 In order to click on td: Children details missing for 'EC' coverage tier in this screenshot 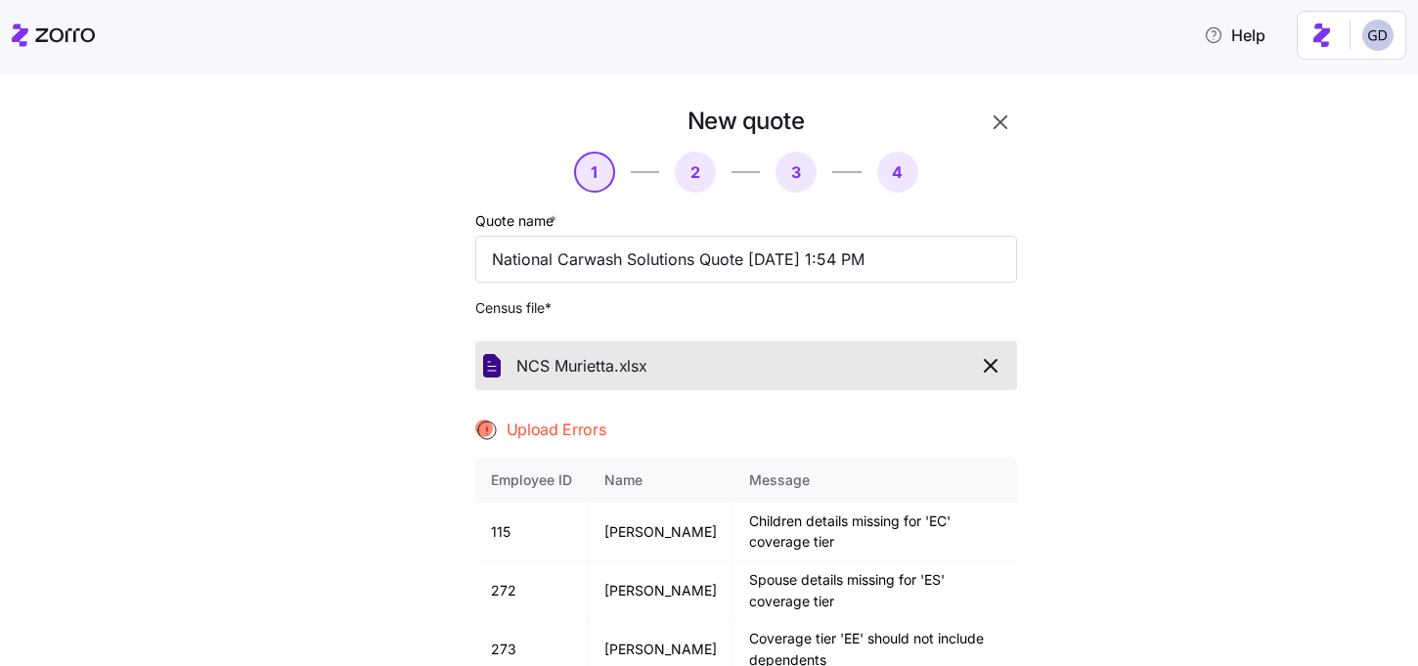, I will do `click(875, 532)`.